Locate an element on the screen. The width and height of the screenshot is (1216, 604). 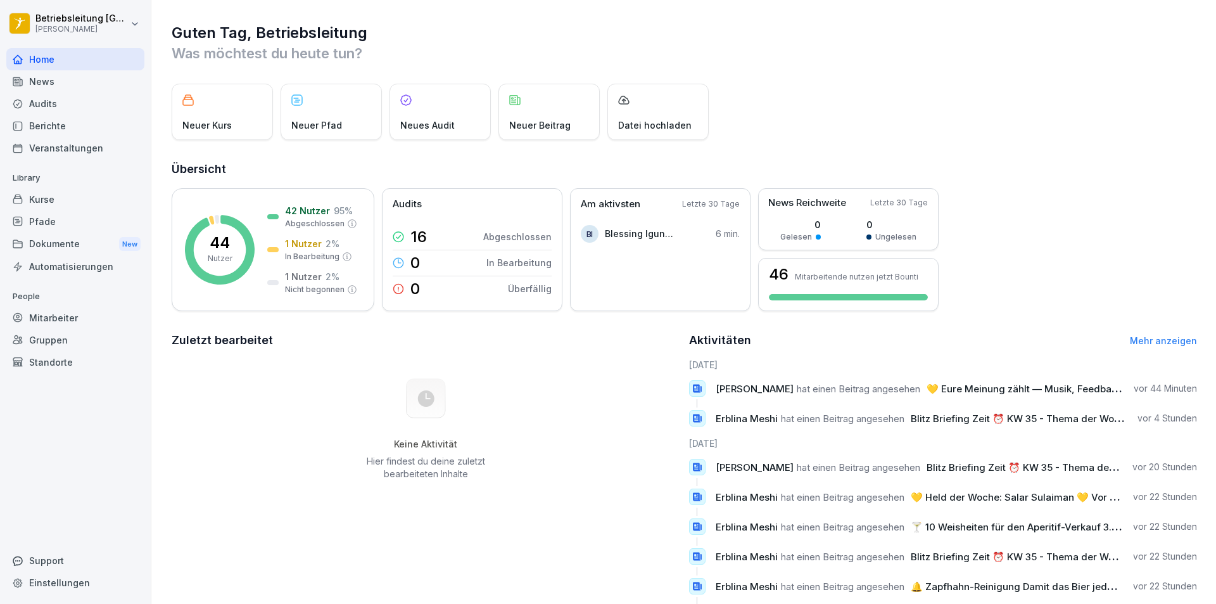
a: Einstellungen is located at coordinates (75, 582).